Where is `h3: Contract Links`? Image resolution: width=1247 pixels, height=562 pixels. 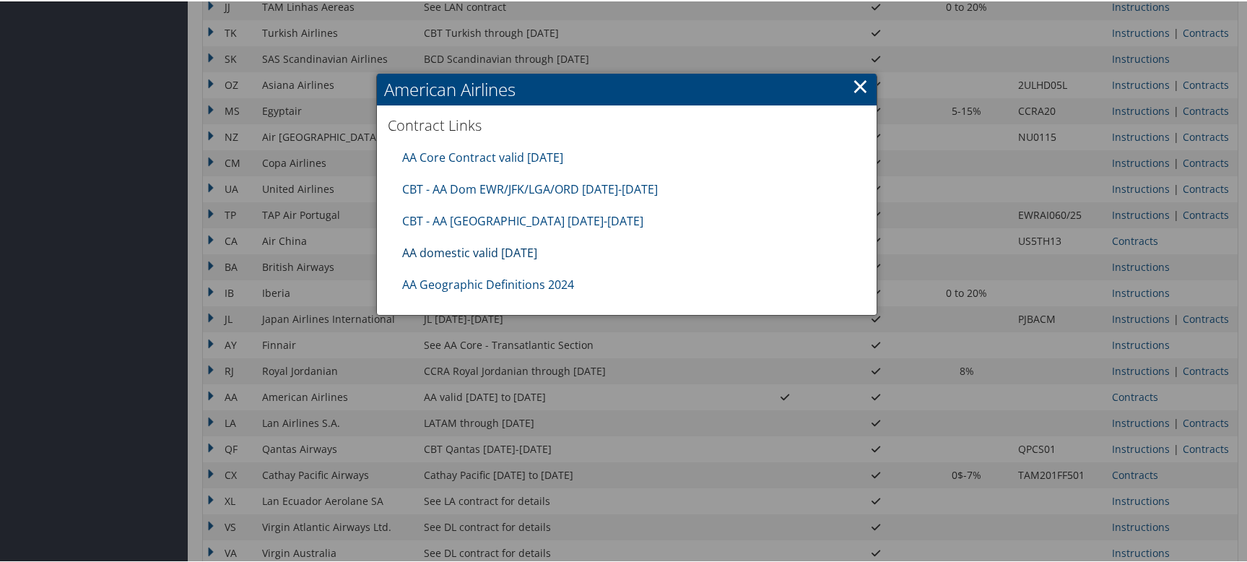
h3: Contract Links is located at coordinates (627, 124).